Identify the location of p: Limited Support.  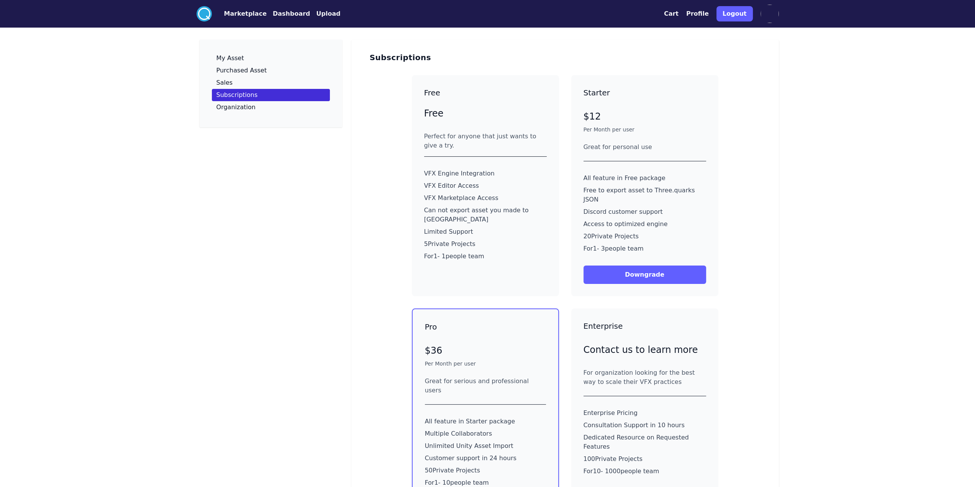
(486, 232).